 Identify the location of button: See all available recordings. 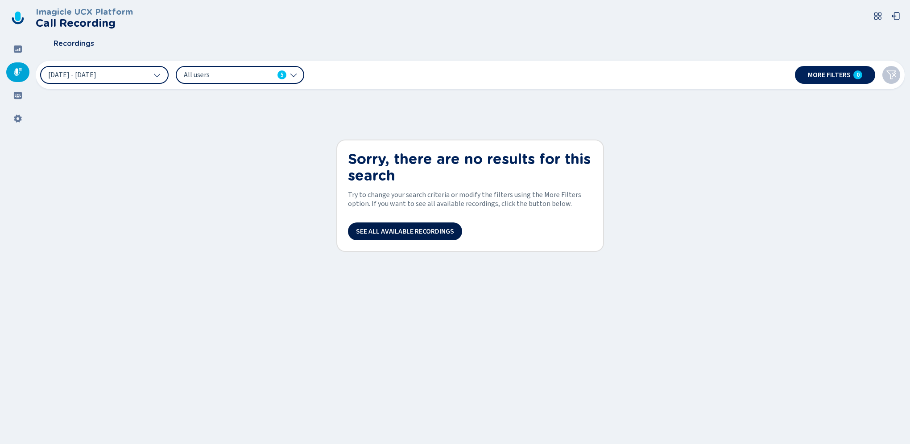
(405, 231).